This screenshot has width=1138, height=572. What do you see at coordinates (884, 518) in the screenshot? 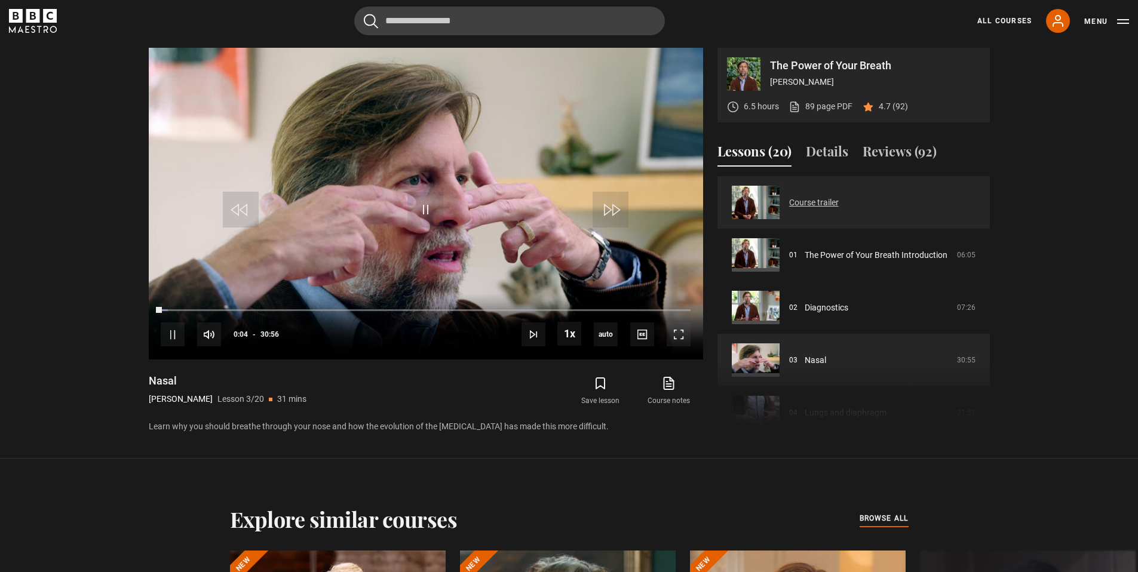
I see `span: browse all` at bounding box center [884, 518].